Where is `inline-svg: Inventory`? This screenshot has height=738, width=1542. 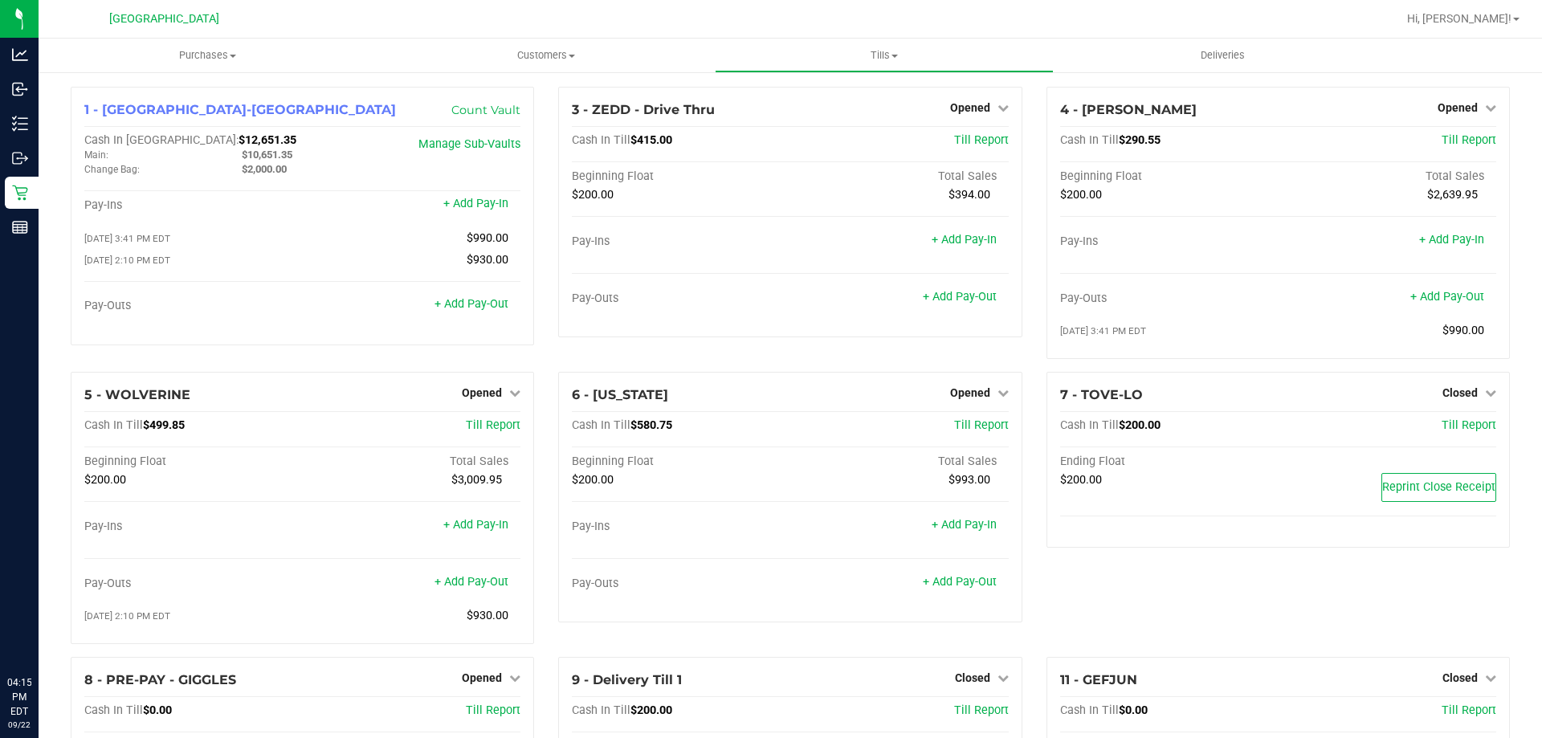 inline-svg: Inventory is located at coordinates (20, 124).